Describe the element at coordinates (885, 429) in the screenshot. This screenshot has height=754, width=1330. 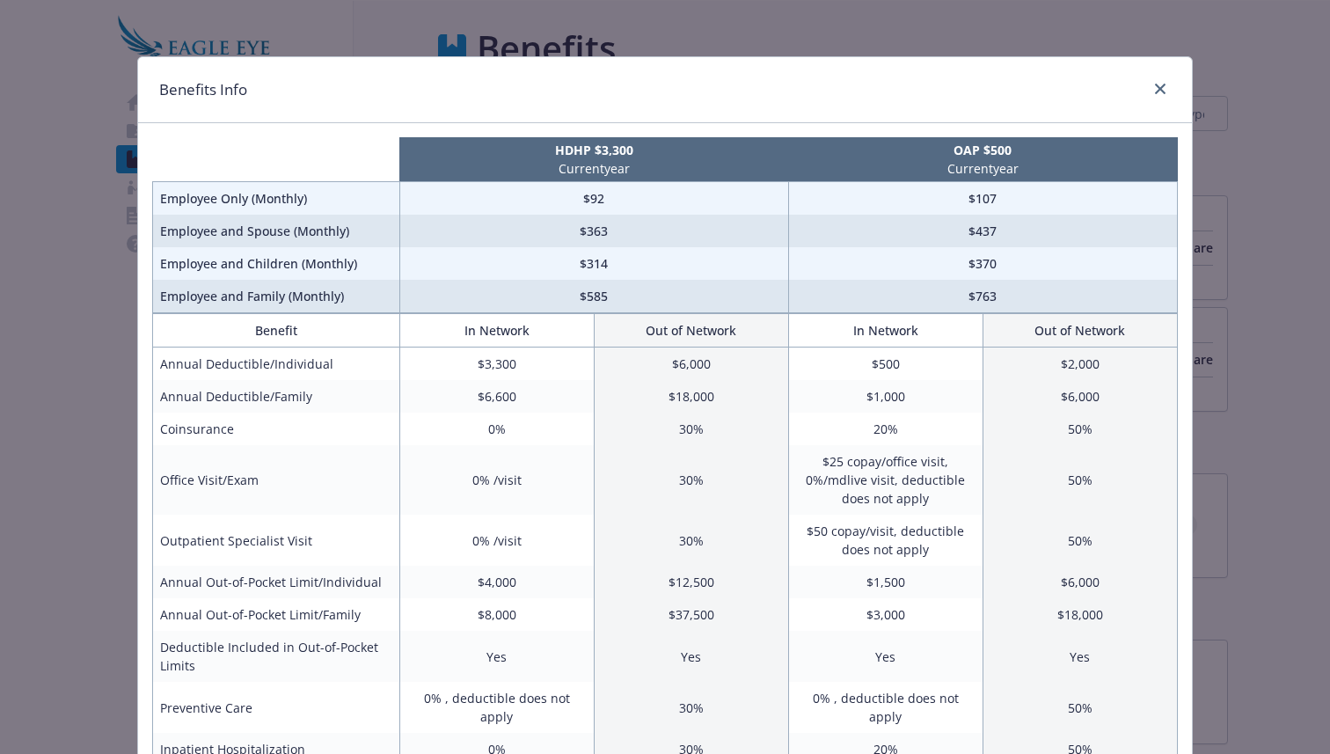
I see `td: 20%` at that location.